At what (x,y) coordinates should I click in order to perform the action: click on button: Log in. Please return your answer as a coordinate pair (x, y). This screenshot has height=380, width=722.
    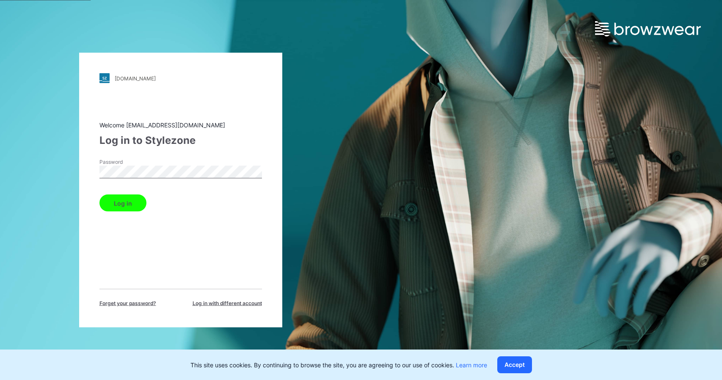
    Looking at the image, I should click on (123, 203).